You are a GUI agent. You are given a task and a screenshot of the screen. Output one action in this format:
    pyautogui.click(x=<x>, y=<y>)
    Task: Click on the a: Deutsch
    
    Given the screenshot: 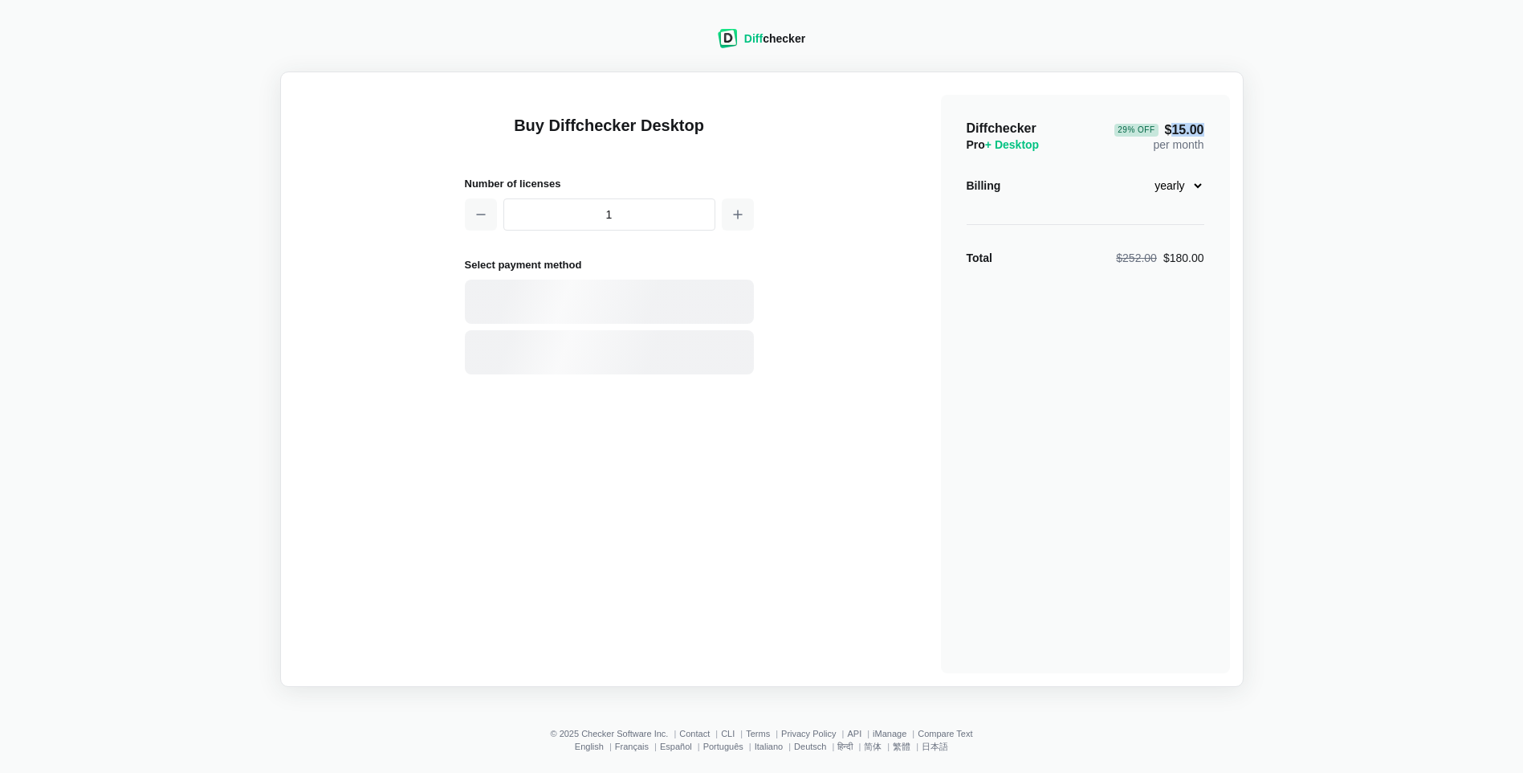 What is the action you would take?
    pyautogui.click(x=810, y=746)
    